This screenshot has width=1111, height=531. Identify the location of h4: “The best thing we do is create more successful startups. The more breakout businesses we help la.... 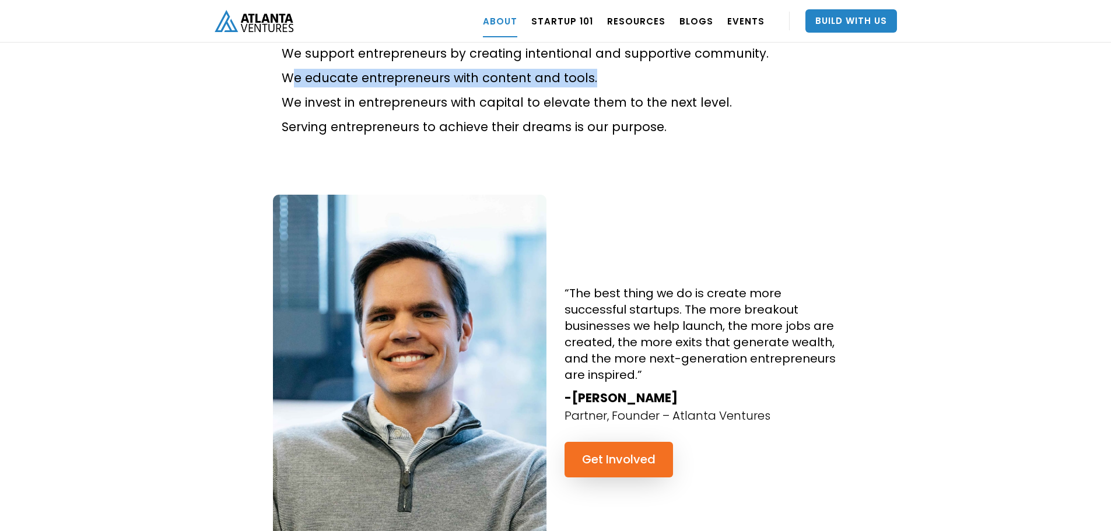
(701, 334).